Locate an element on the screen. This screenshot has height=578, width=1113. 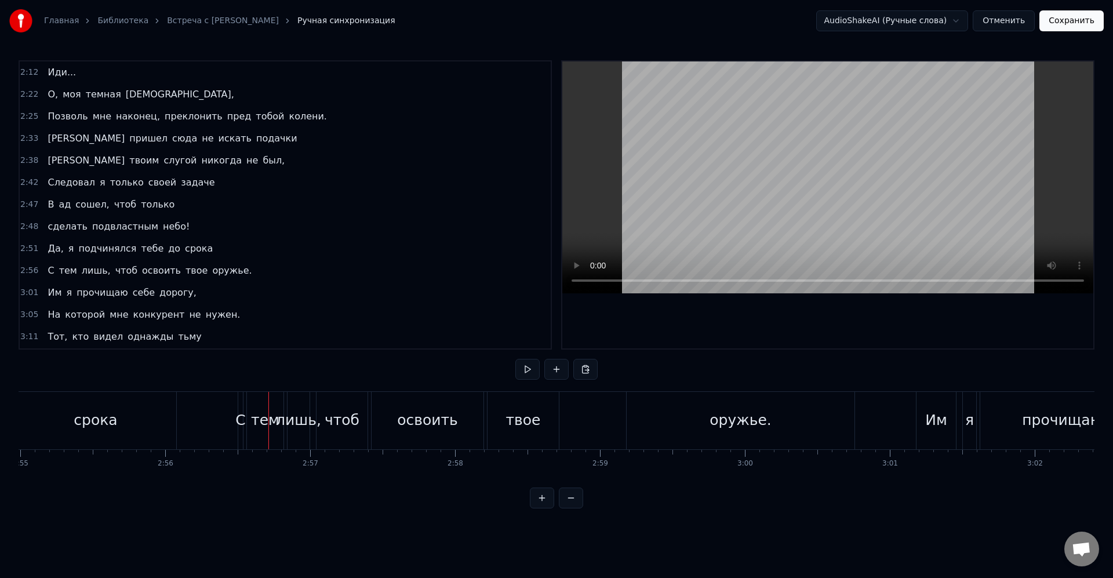
div: 2:56 is located at coordinates (165, 464).